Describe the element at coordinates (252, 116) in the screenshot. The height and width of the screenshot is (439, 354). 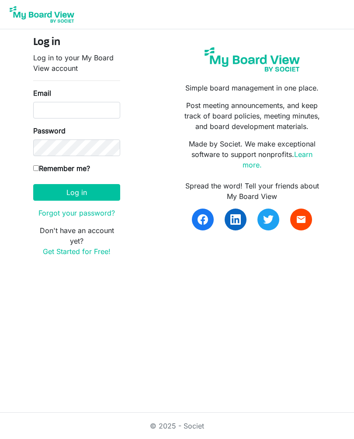
I see `p: Post meeting announcements, and keep track of board policies, meeting minutes, and board developm...` at that location.